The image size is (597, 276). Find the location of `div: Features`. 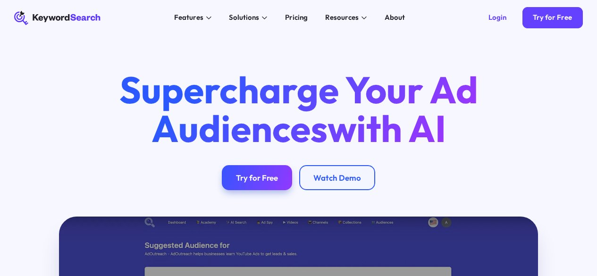

div: Features is located at coordinates (189, 17).